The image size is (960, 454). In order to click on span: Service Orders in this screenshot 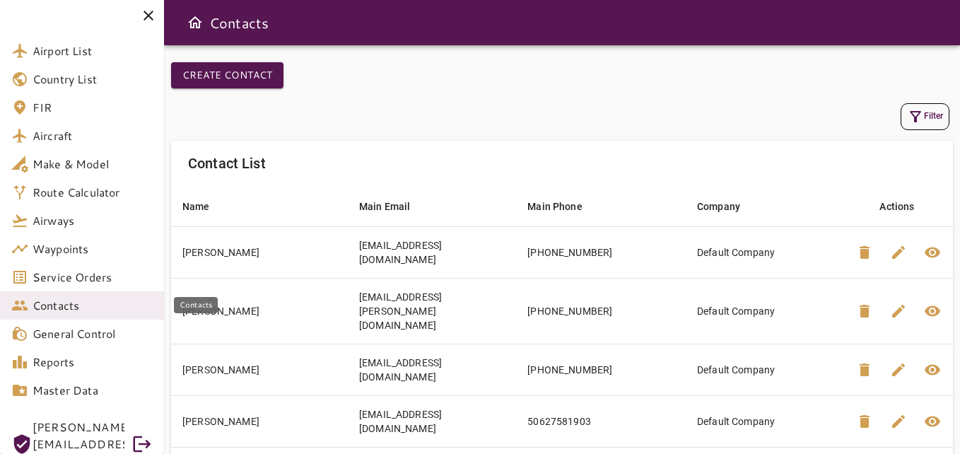, I will do `click(93, 277)`.